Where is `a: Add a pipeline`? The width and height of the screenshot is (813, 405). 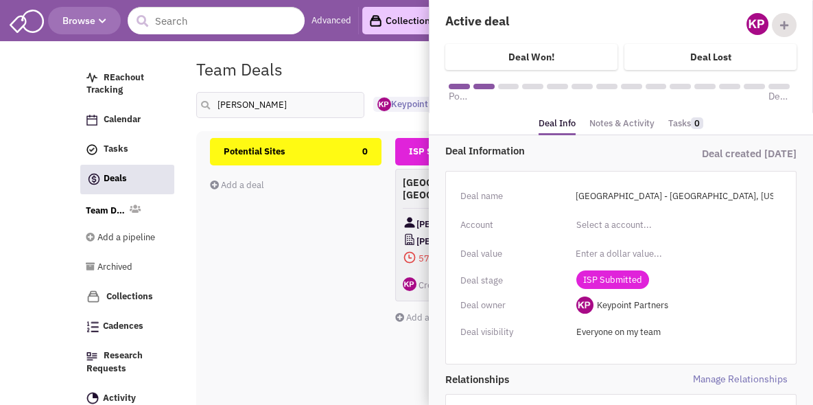
a: Add a pipeline is located at coordinates (128, 238).